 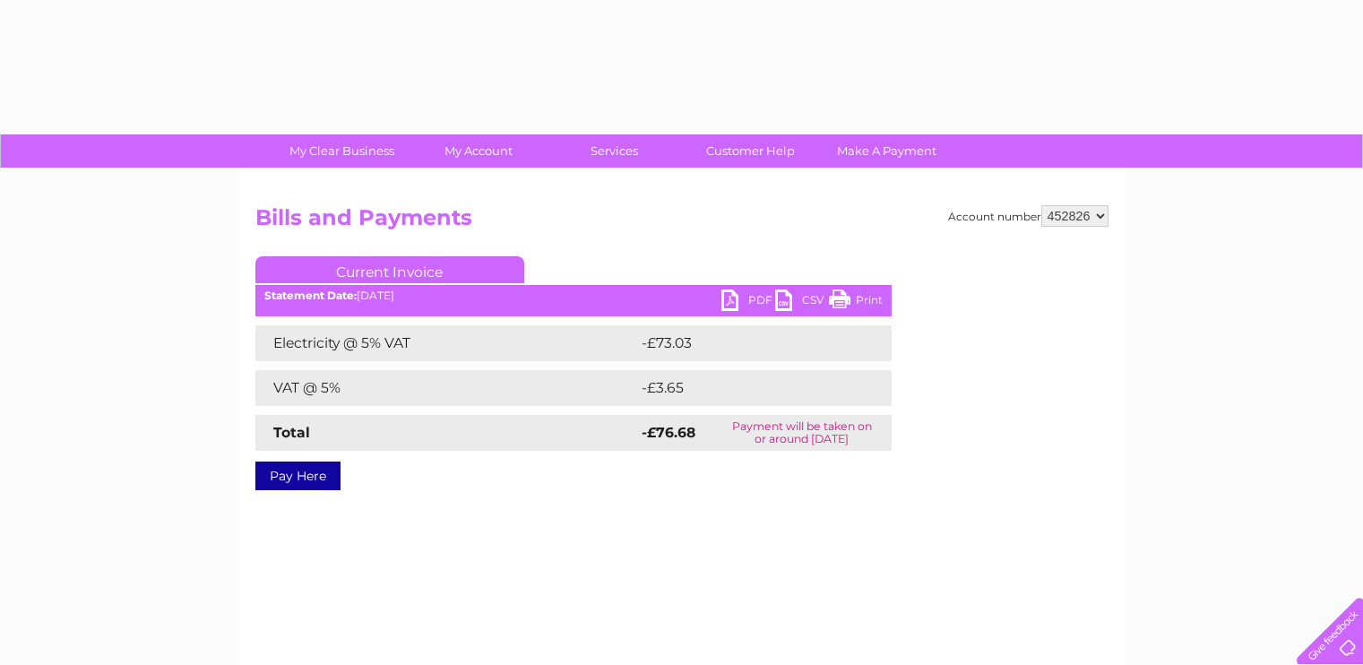 What do you see at coordinates (390, 270) in the screenshot?
I see `a: Current Invoice` at bounding box center [390, 270].